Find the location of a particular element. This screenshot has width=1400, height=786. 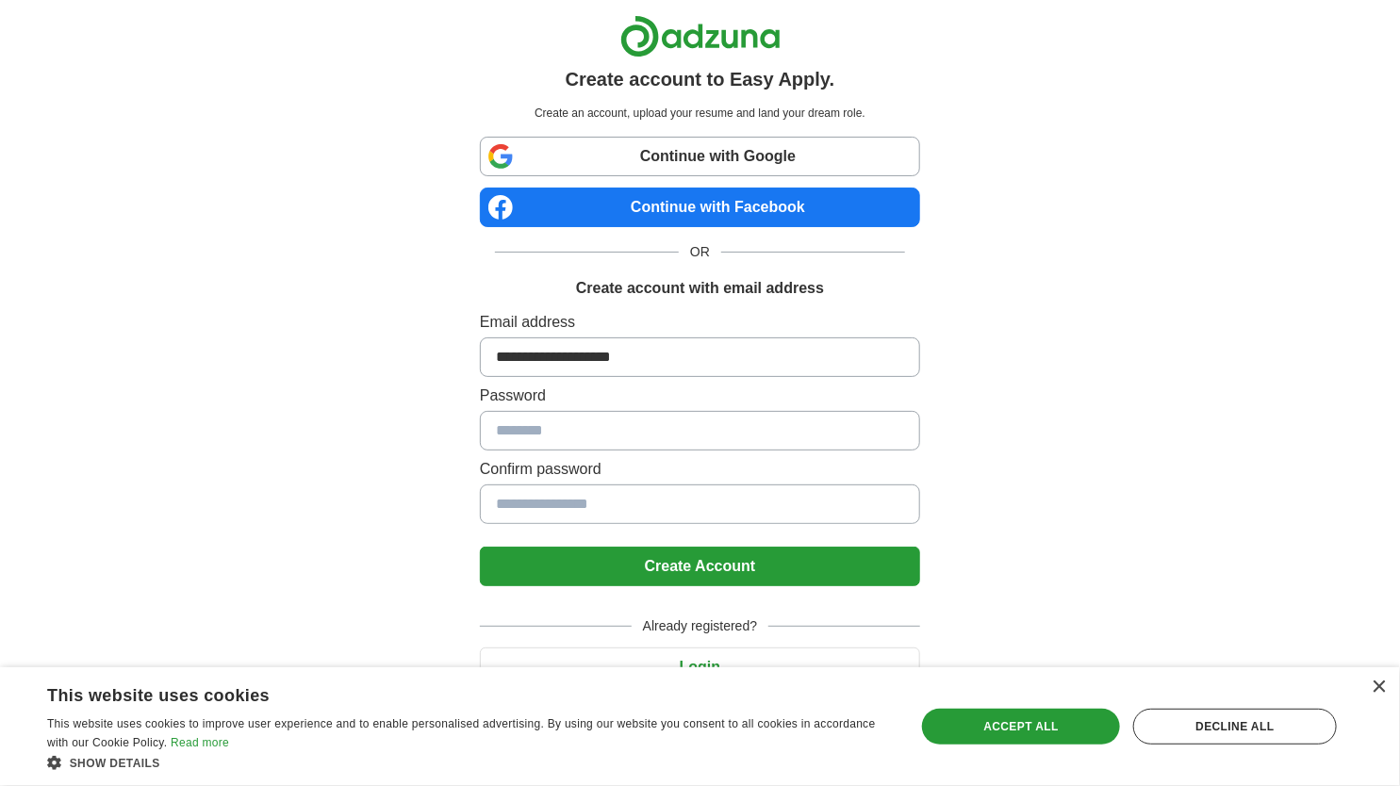

button: Login is located at coordinates (700, 668).